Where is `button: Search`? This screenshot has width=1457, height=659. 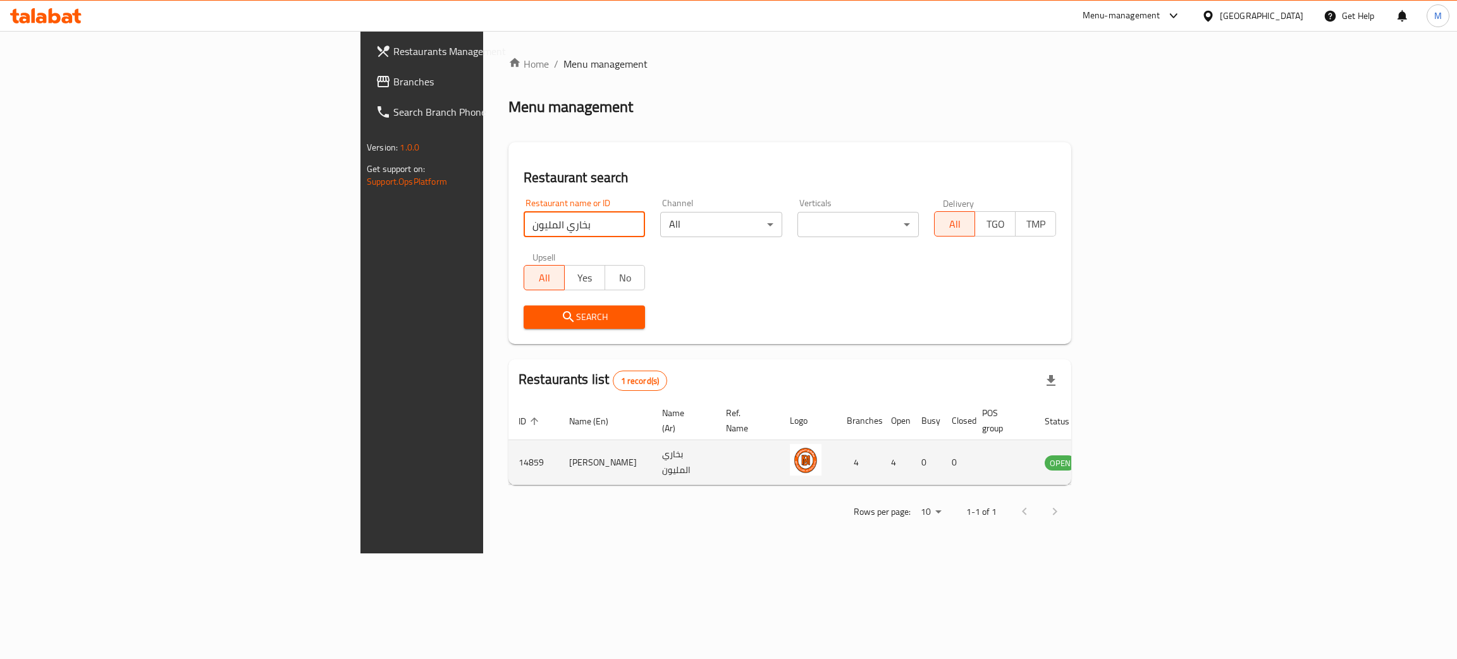 button: Search is located at coordinates (584, 317).